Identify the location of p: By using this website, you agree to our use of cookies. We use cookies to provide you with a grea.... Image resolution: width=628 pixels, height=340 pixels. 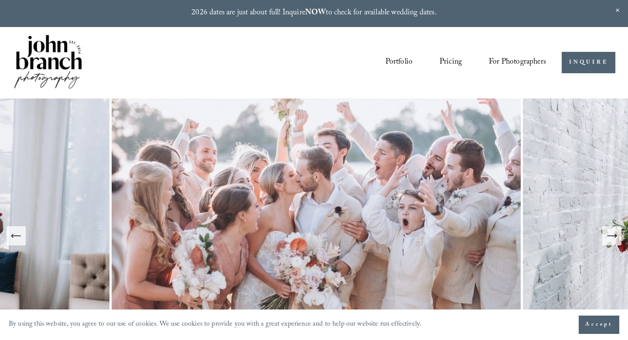
(215, 325).